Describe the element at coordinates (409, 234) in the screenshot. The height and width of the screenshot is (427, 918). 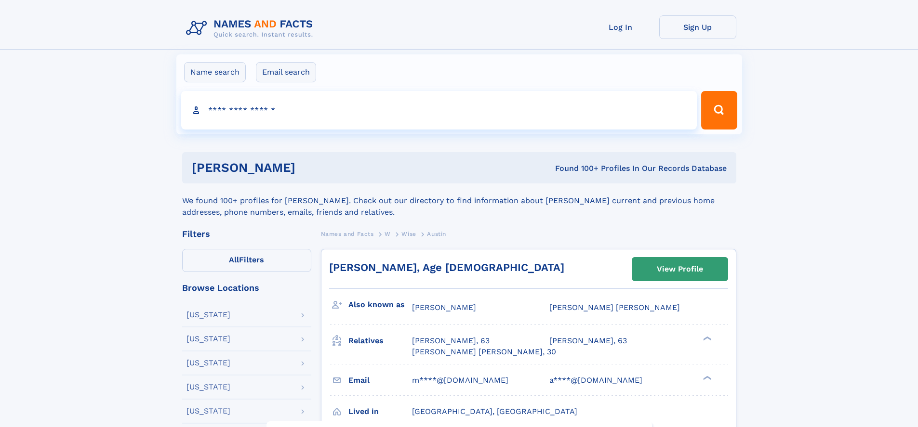
I see `span: Wise` at that location.